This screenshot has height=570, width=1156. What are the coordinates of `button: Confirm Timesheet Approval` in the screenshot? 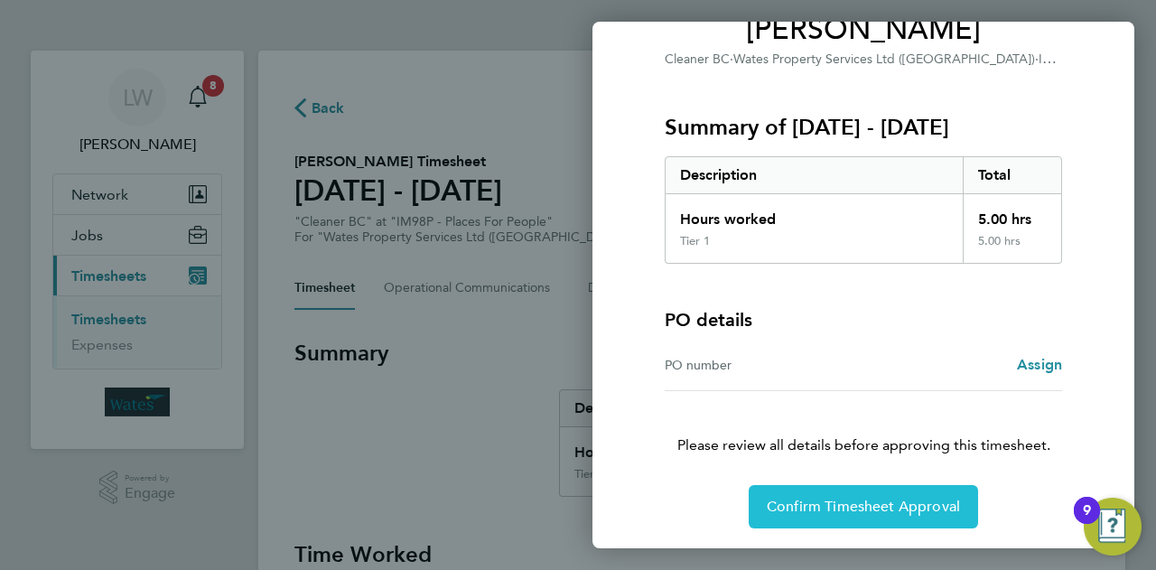 It's located at (864, 507).